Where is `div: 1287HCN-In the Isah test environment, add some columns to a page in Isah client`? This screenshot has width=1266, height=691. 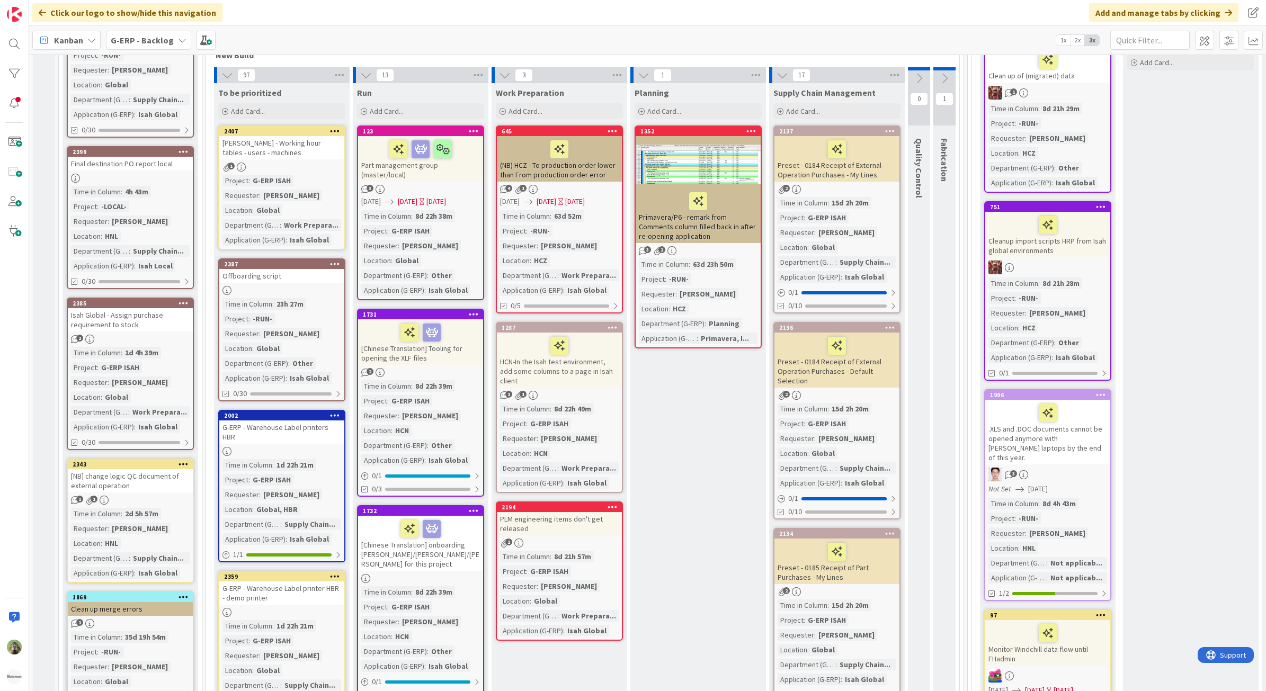 div: 1287HCN-In the Isah test environment, add some columns to a page in Isah client is located at coordinates (559, 355).